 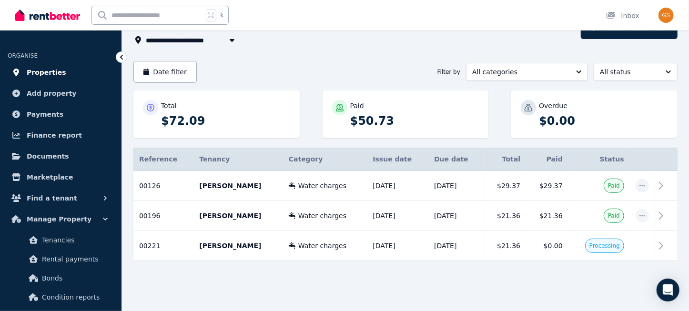 What do you see at coordinates (398, 159) in the screenshot?
I see `th: Issue date` at bounding box center [398, 159].